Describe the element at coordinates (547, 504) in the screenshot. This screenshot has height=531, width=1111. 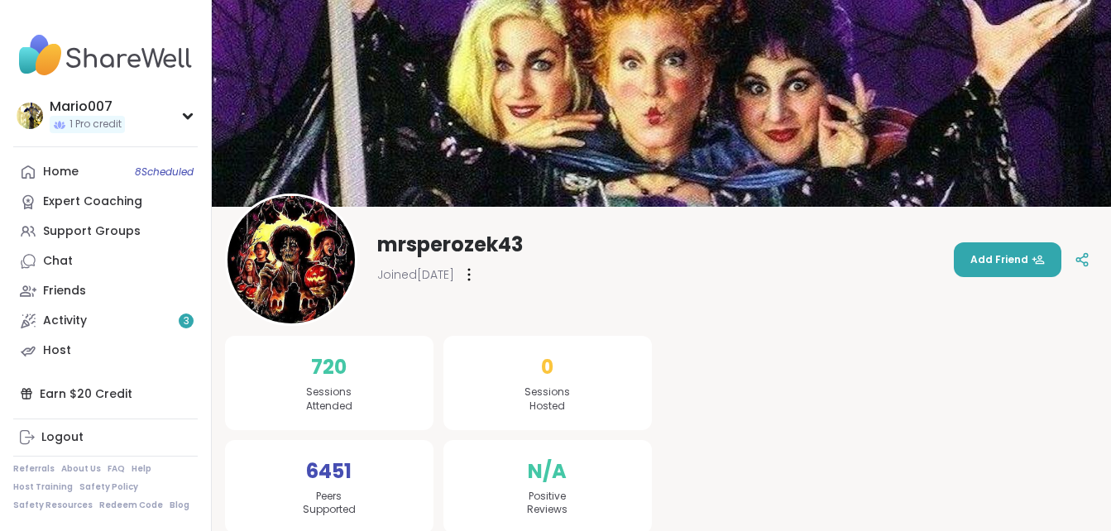
I see `span: Positive Reviews` at that location.